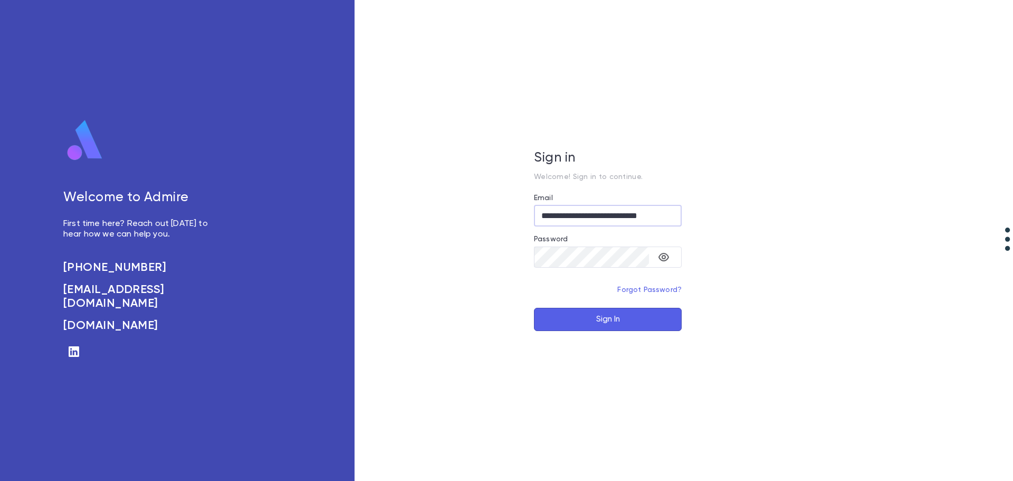 This screenshot has height=481, width=1013. Describe the element at coordinates (608, 319) in the screenshot. I see `button: Sign In` at that location.